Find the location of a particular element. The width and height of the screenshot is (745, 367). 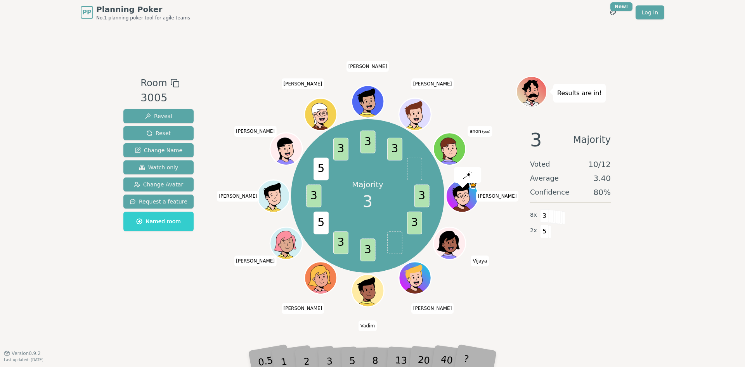

button: Reset is located at coordinates (158, 133).